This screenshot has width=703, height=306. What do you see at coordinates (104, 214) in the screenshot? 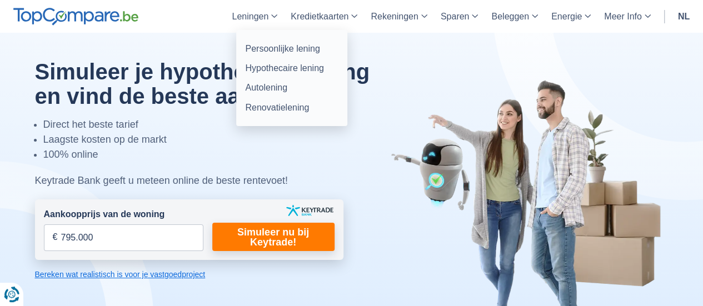
I see `label: Aankoopprijs van de woning` at bounding box center [104, 214].